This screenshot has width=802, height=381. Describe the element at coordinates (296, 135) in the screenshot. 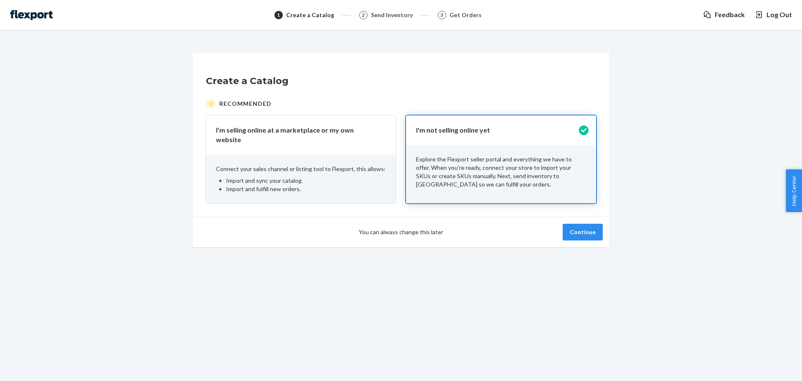

I see `p: I’m selling online at a marketplace or my own website` at that location.